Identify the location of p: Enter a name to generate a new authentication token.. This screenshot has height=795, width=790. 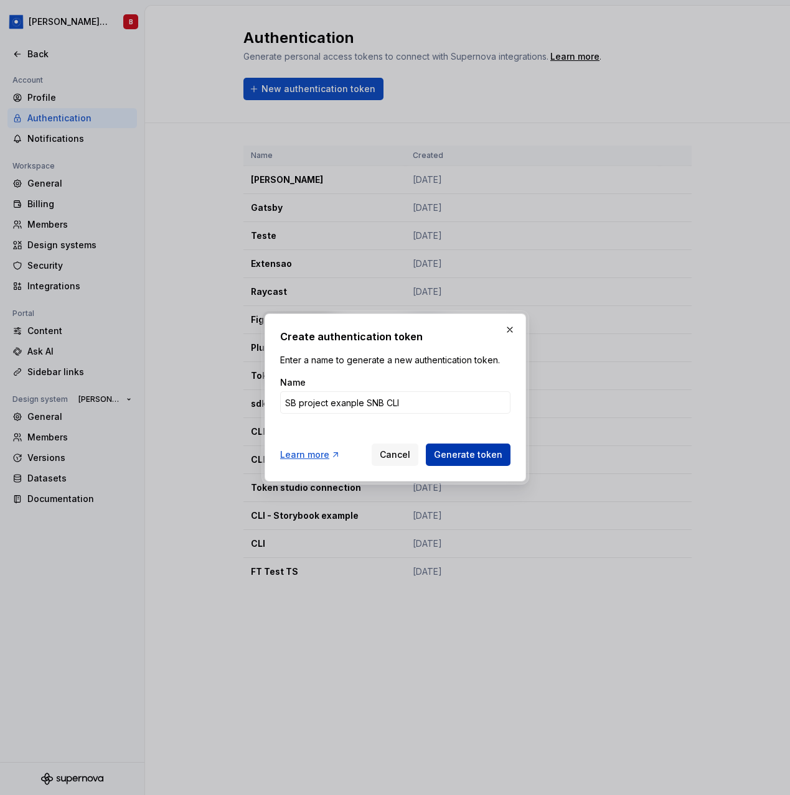
(395, 360).